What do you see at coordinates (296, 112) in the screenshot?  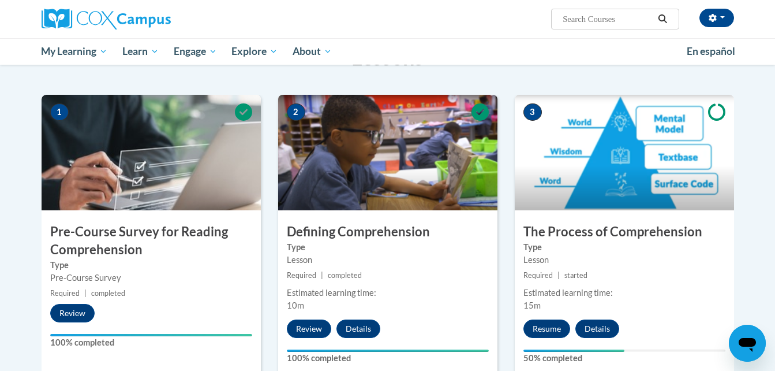 I see `span: 2` at bounding box center [296, 112].